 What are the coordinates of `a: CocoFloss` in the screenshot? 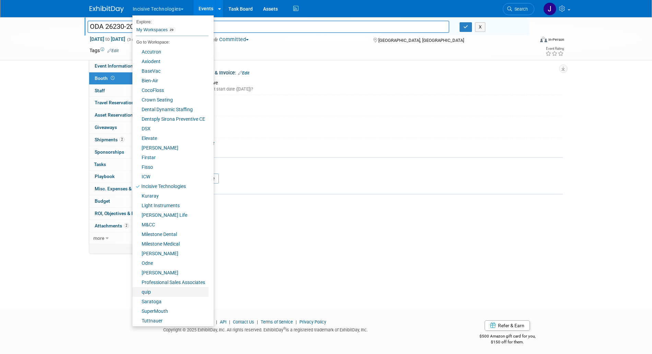 It's located at (170, 90).